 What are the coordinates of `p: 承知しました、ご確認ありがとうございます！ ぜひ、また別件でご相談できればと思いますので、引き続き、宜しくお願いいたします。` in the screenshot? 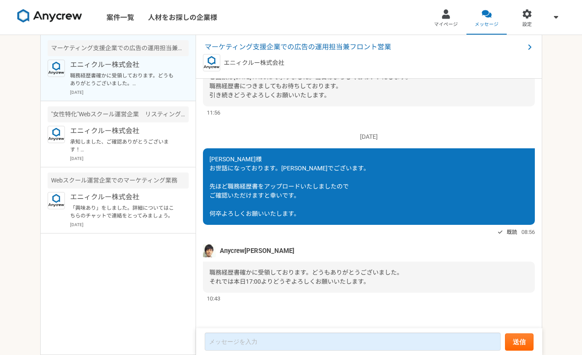 It's located at (123, 146).